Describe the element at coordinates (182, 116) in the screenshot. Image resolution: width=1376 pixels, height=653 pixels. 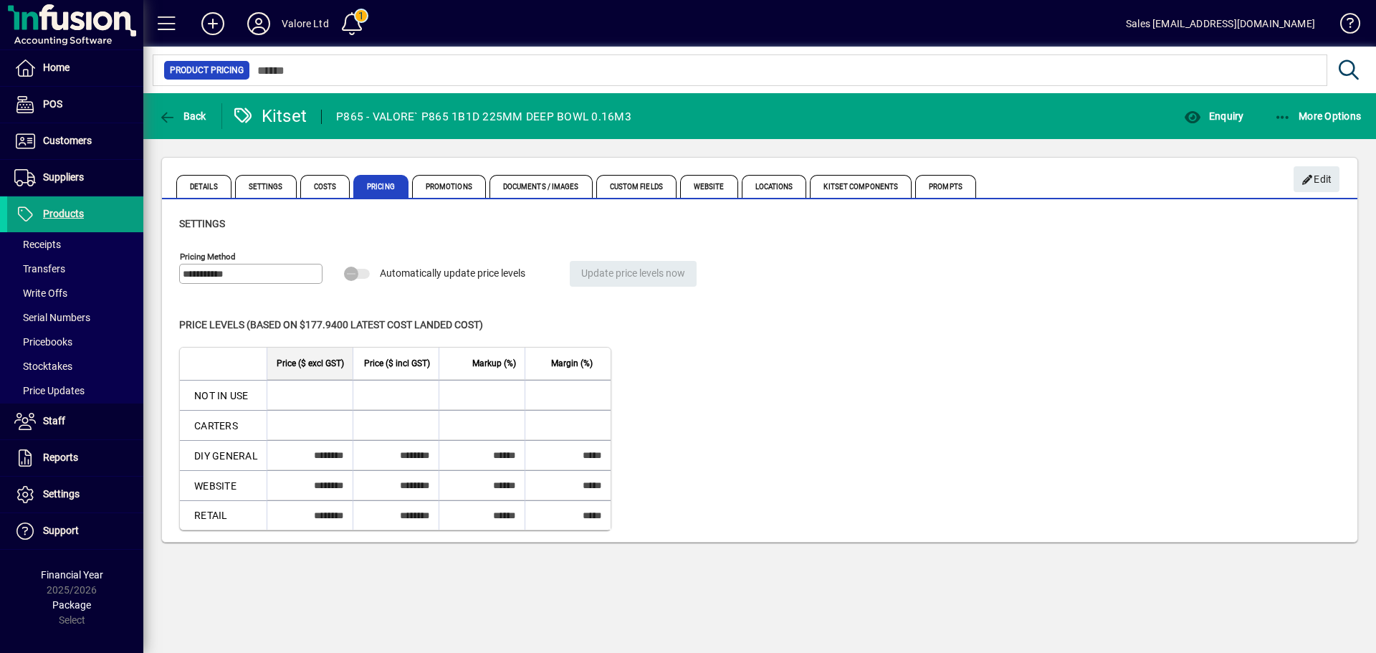
I see `span: Back` at that location.